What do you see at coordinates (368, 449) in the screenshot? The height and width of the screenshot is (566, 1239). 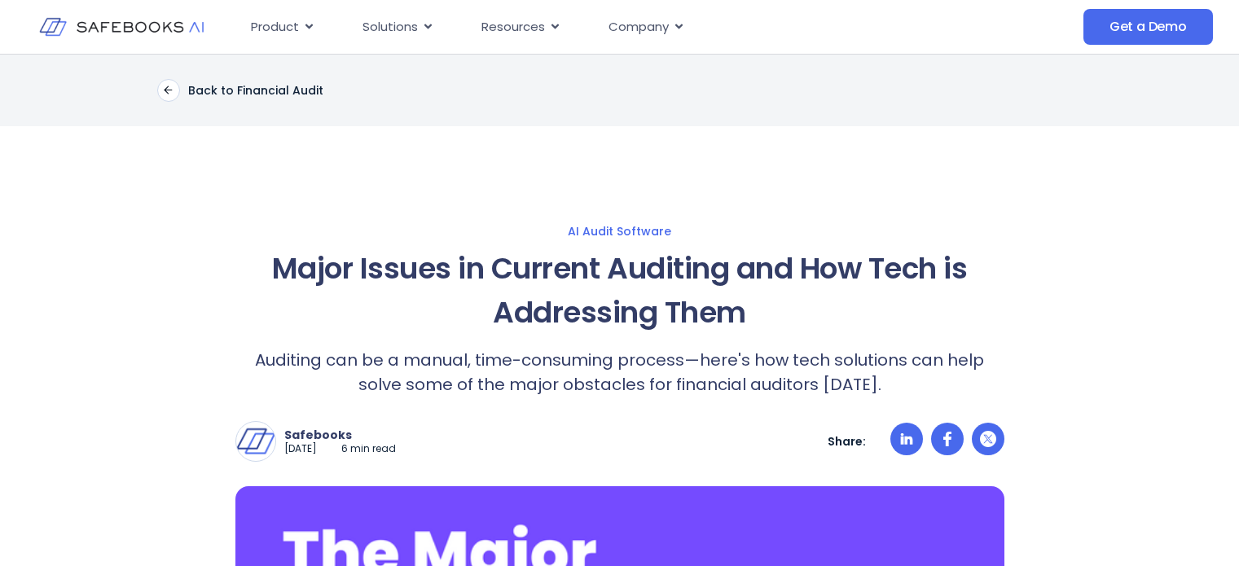 I see `p: 6 min read` at bounding box center [368, 449].